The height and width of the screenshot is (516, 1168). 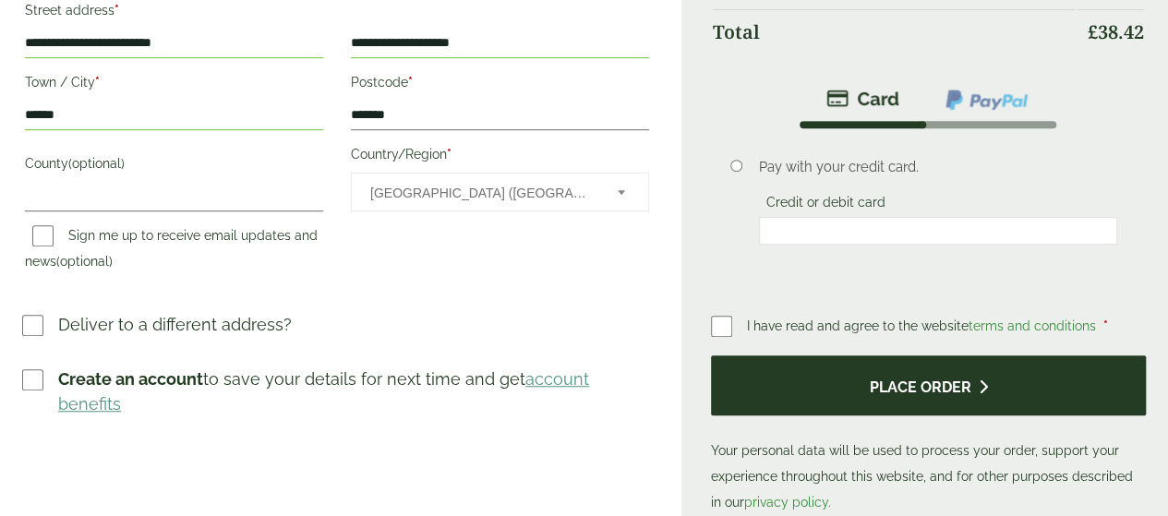 I want to click on p: Deliver to a different address?, so click(x=174, y=324).